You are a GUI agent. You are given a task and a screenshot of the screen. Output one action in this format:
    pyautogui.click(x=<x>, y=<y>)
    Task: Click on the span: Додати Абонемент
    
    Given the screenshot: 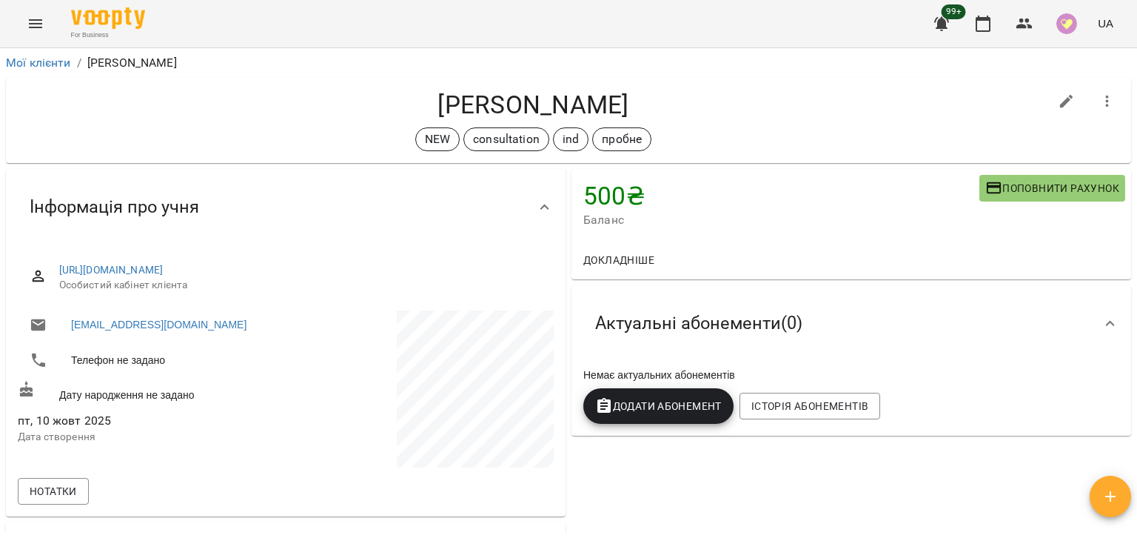 What is the action you would take?
    pyautogui.click(x=658, y=406)
    